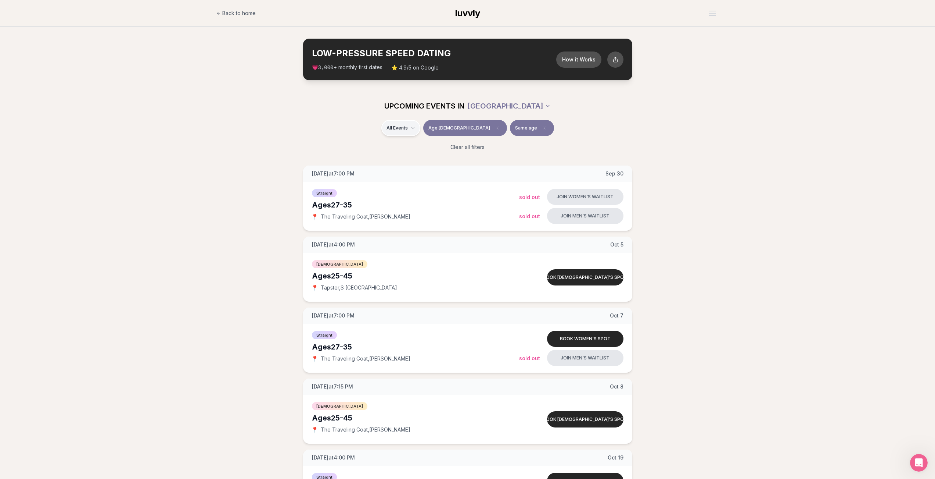  I want to click on span: Back to home, so click(239, 13).